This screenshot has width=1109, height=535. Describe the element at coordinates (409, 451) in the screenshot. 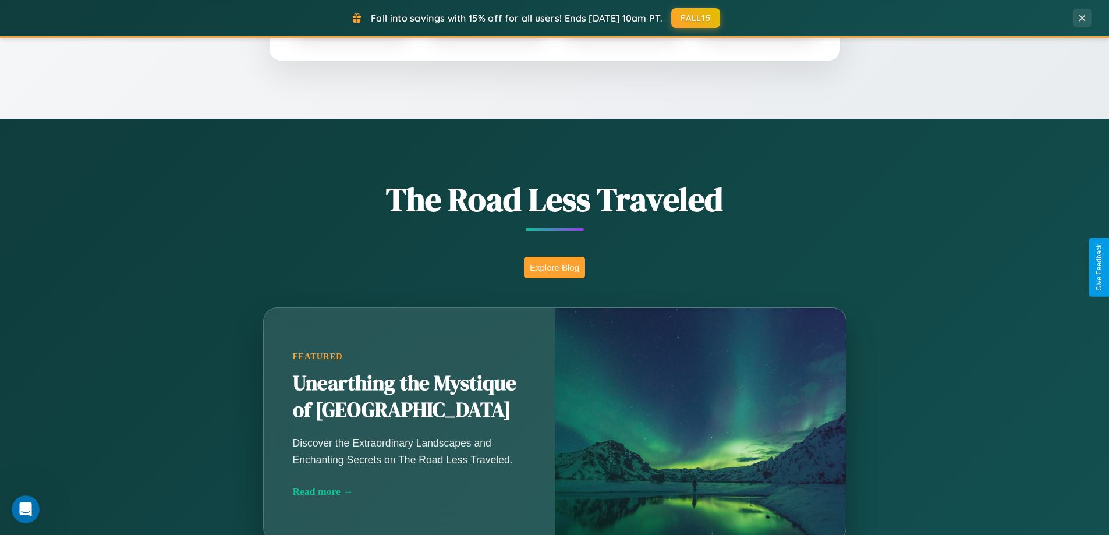

I see `p: Discover the Extraordinary Landscapes and Enchanting Secrets on The Road Less Traveled.` at that location.